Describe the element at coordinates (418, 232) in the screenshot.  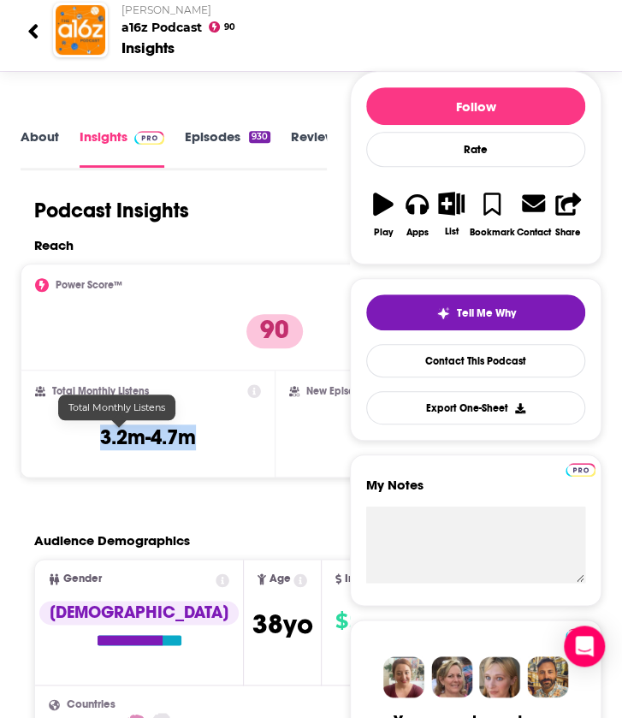
I see `div: Apps` at that location.